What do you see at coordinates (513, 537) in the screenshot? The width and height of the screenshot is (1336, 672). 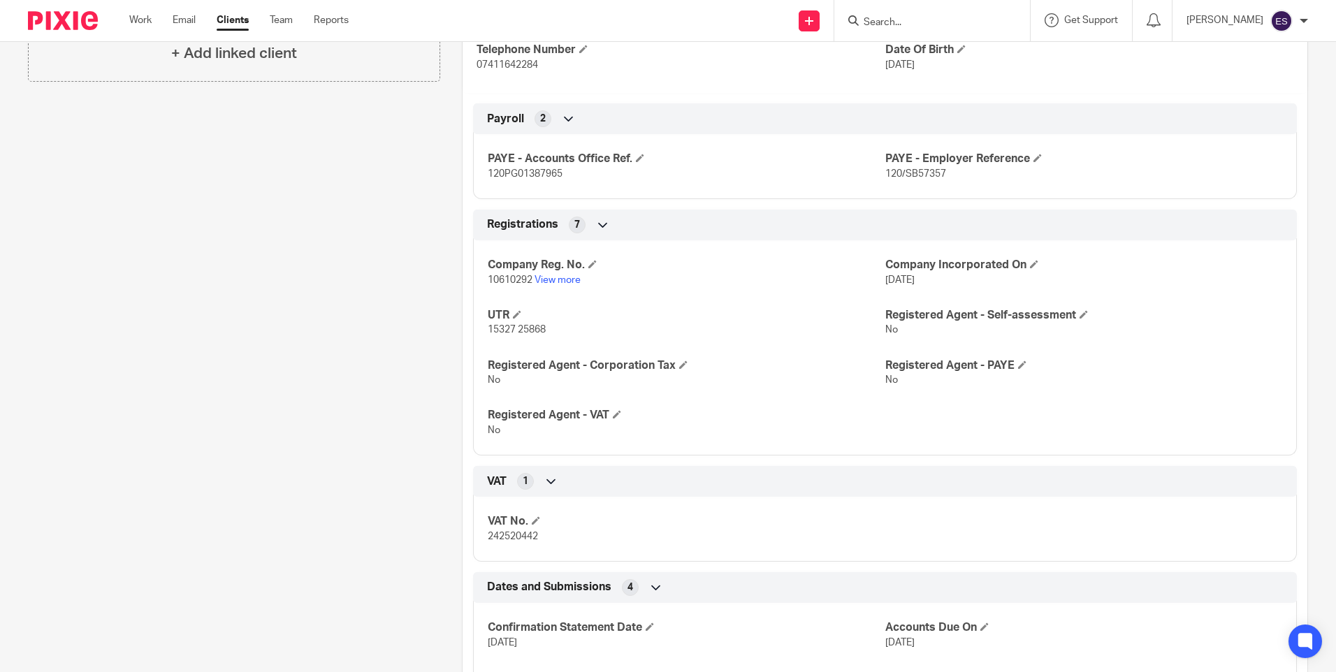 I see `span: 242520442` at bounding box center [513, 537].